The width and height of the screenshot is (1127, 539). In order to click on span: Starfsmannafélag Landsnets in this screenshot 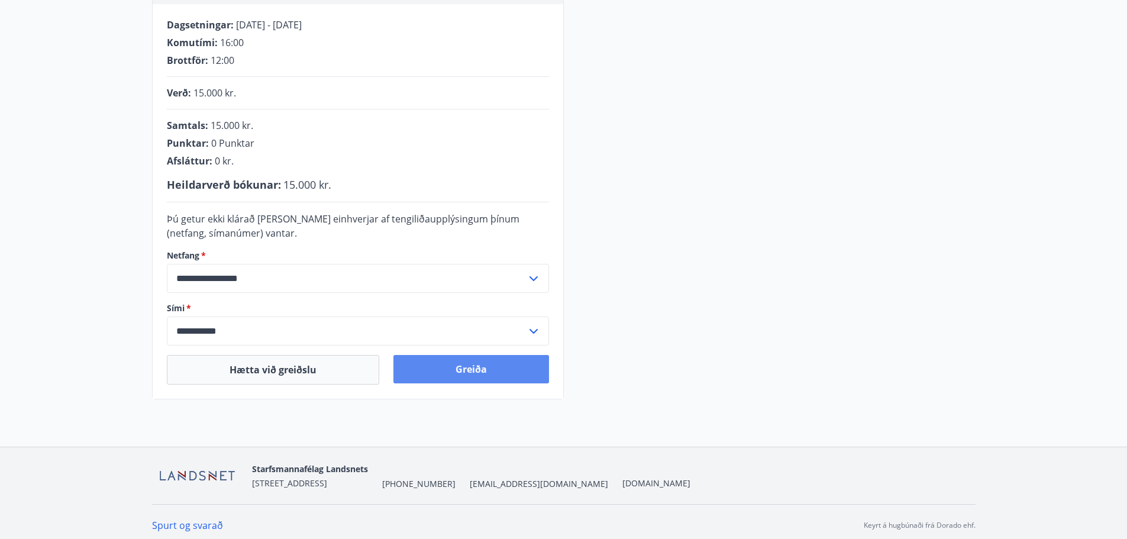, I will do `click(310, 468)`.